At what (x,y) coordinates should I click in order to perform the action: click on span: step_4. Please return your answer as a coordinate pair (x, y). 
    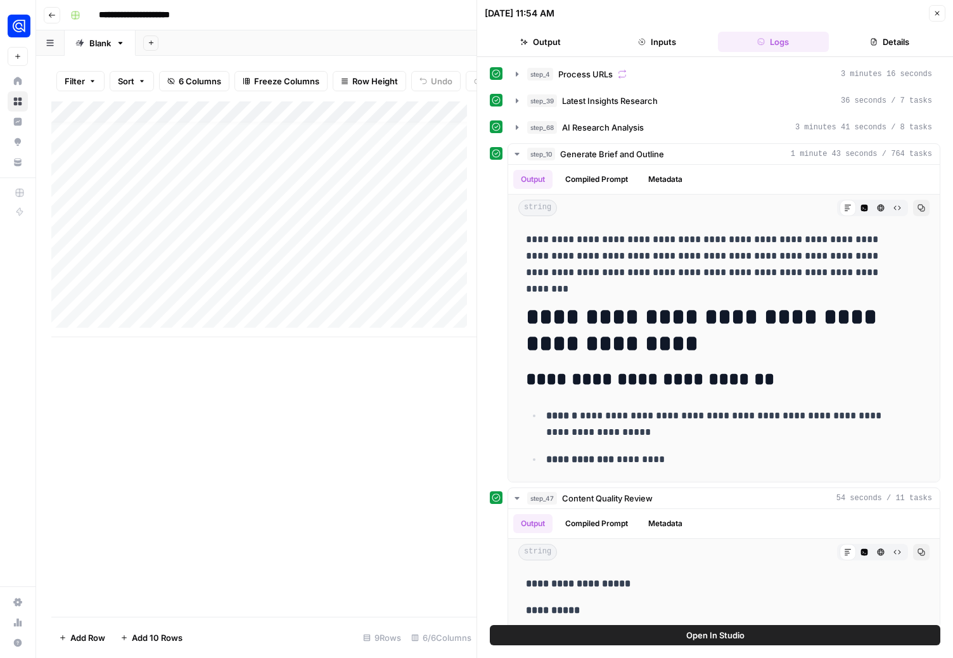
    Looking at the image, I should click on (540, 74).